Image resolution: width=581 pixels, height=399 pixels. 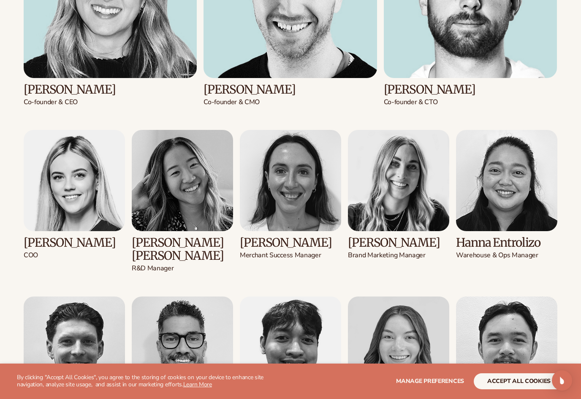 What do you see at coordinates (290, 255) in the screenshot?
I see `p: Merchant Success Manager` at bounding box center [290, 255].